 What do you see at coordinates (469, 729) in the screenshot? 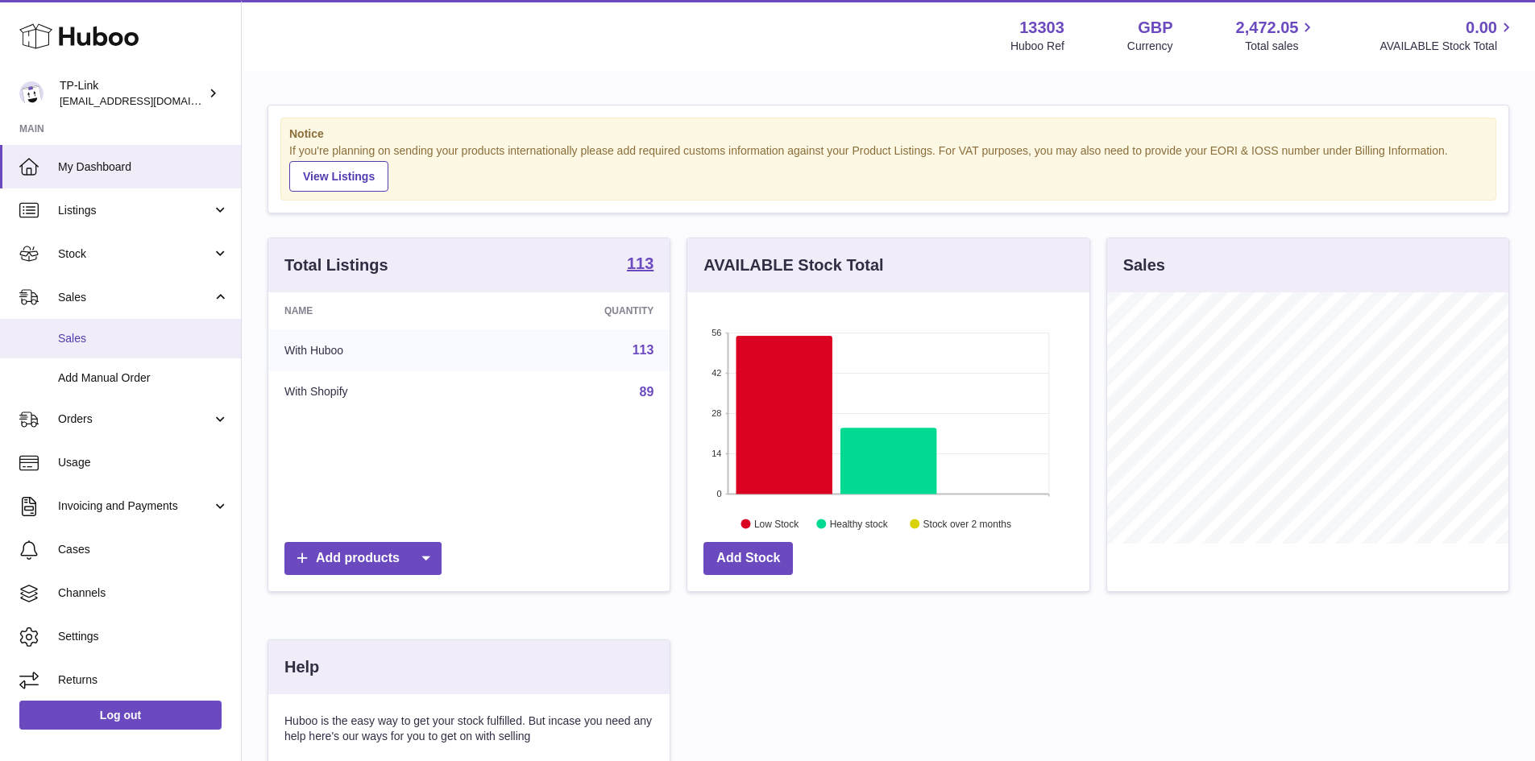
I see `p: Huboo is the easy way to get your stock fulfilled. But incase you need any help here's our ways f...` at bounding box center [469, 729].